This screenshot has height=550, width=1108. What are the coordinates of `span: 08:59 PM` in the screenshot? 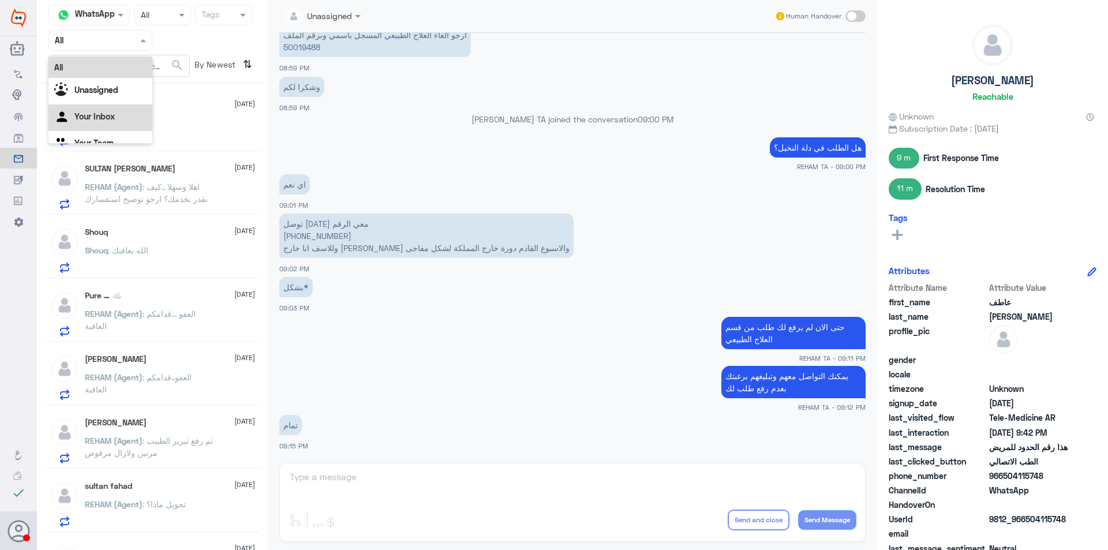 It's located at (294, 68).